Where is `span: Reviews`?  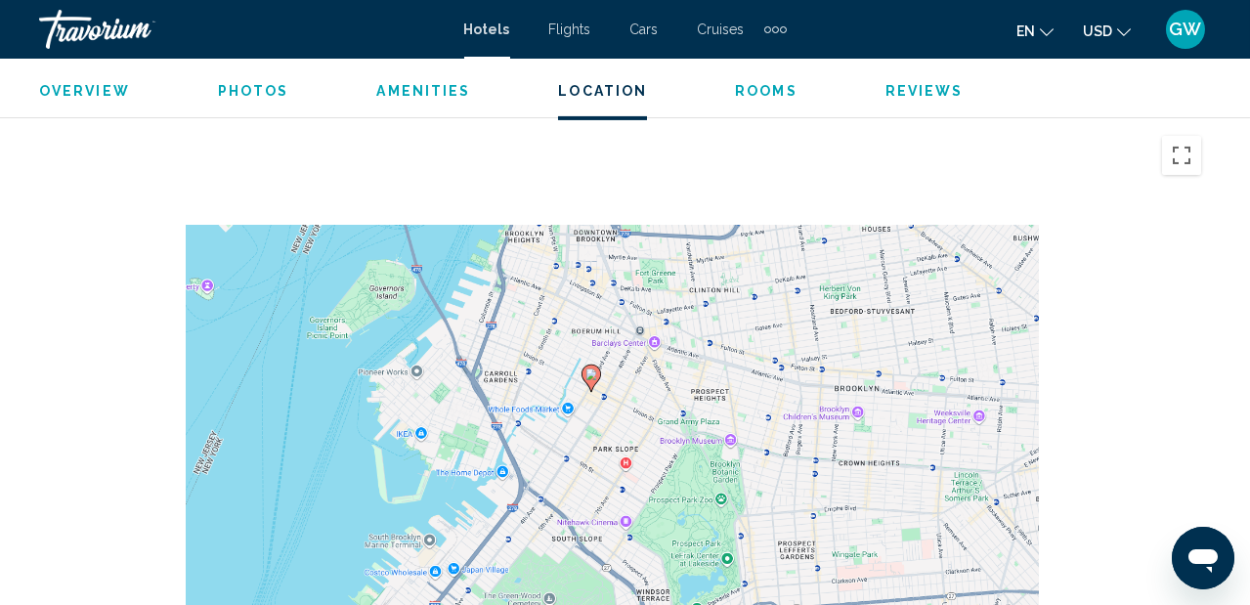
span: Reviews is located at coordinates (924, 91).